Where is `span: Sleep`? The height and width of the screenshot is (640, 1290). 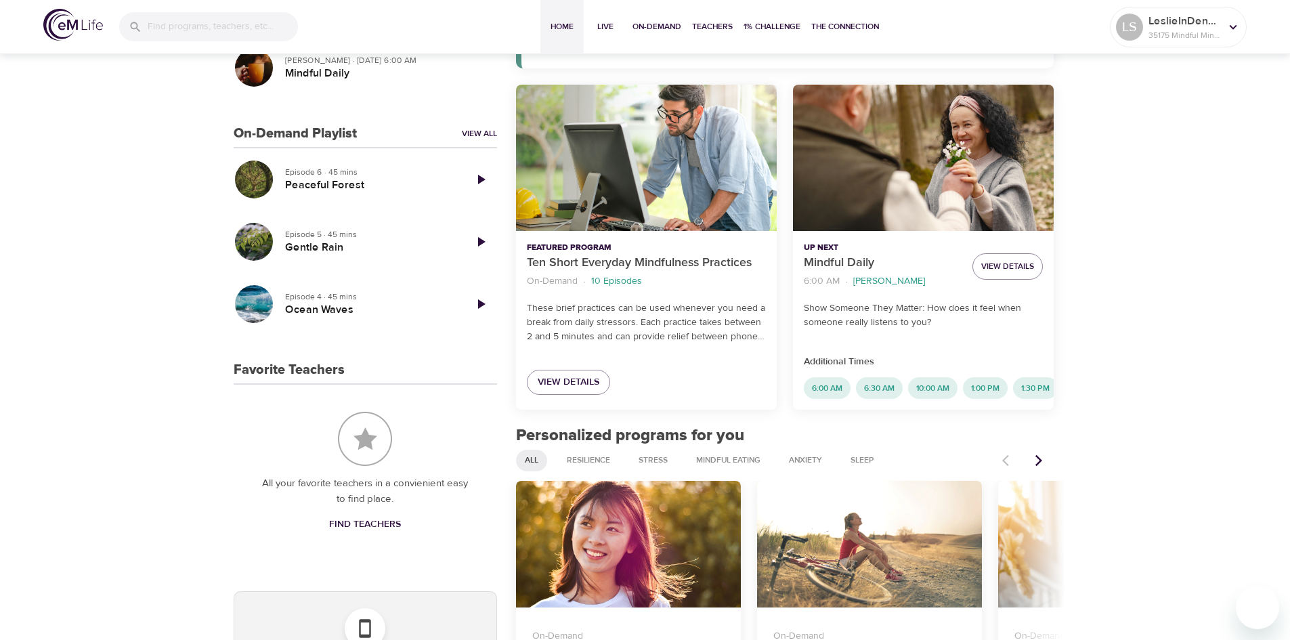 span: Sleep is located at coordinates (862, 460).